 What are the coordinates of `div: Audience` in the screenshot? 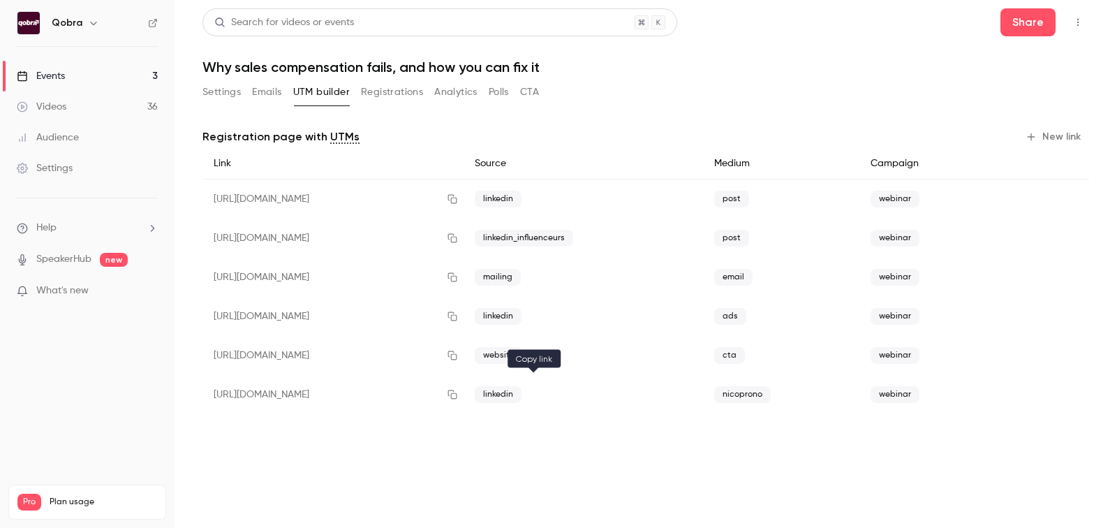 It's located at (47, 138).